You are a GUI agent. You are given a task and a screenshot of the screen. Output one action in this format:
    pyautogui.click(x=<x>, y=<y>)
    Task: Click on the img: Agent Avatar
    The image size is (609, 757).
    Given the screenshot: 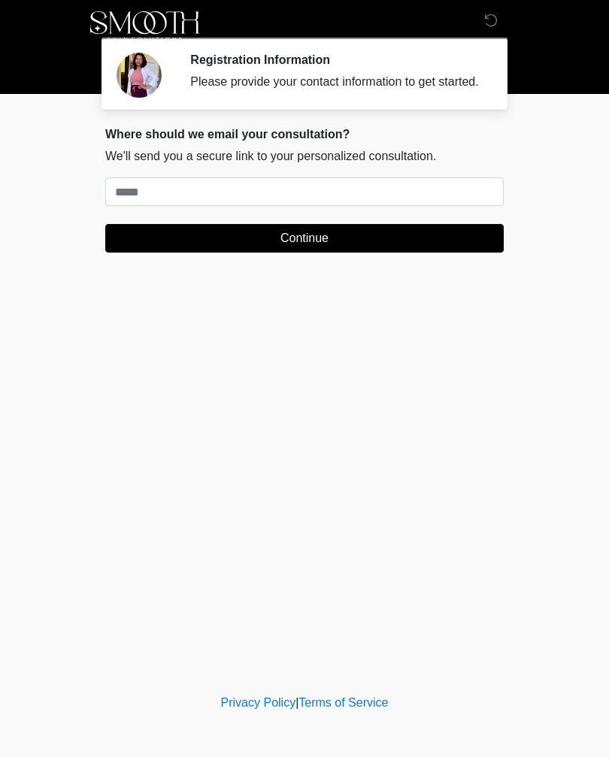 What is the action you would take?
    pyautogui.click(x=139, y=75)
    